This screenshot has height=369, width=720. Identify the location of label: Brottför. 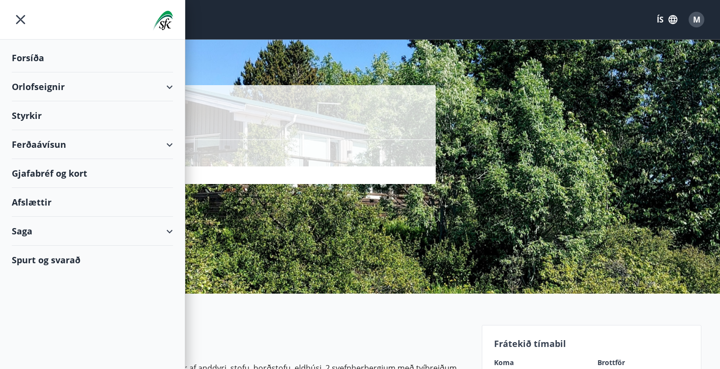
(643, 363).